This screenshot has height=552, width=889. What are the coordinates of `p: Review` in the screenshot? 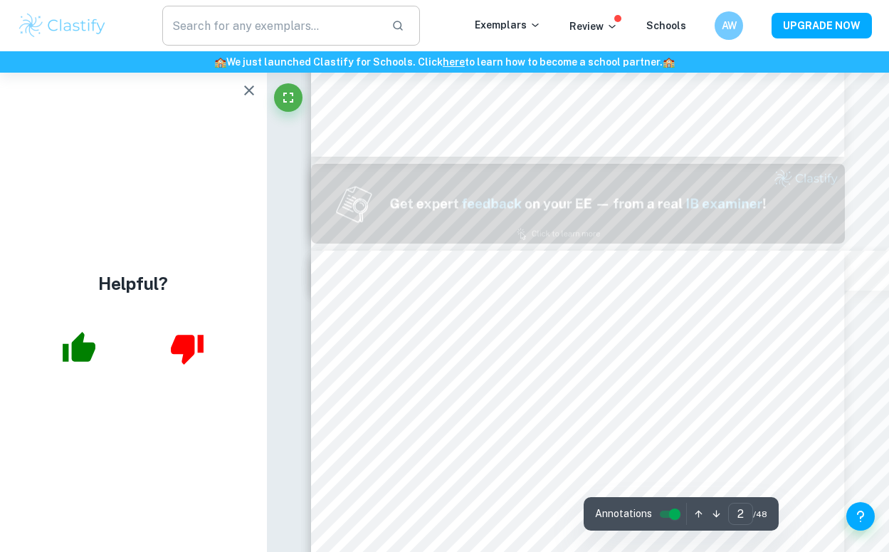 It's located at (594, 26).